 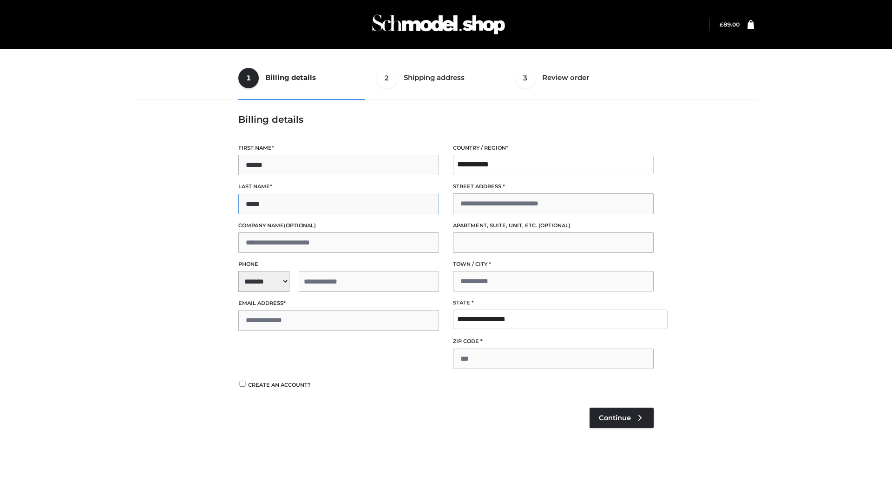 What do you see at coordinates (339, 264) in the screenshot?
I see `label: Phone` at bounding box center [339, 264].